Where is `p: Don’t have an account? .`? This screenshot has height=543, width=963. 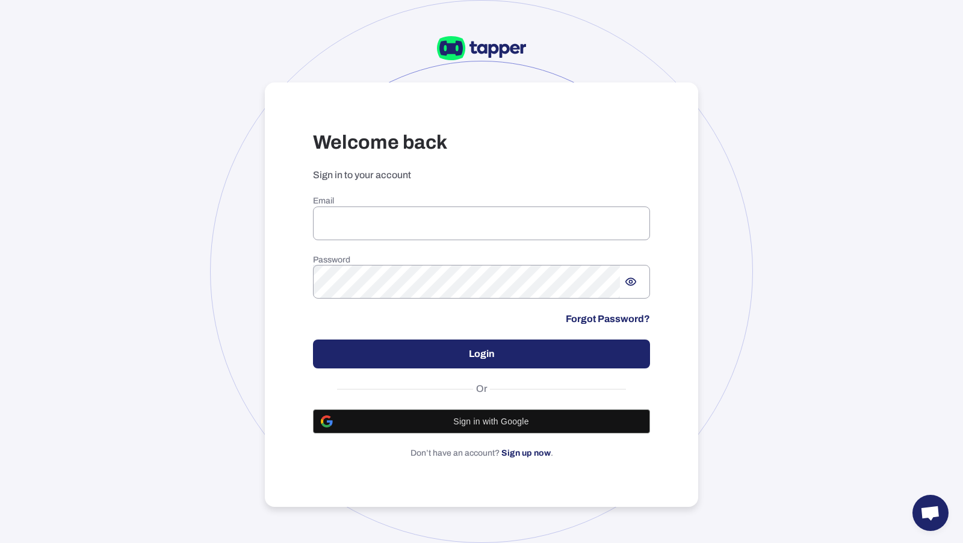 p: Don’t have an account? . is located at coordinates (482, 453).